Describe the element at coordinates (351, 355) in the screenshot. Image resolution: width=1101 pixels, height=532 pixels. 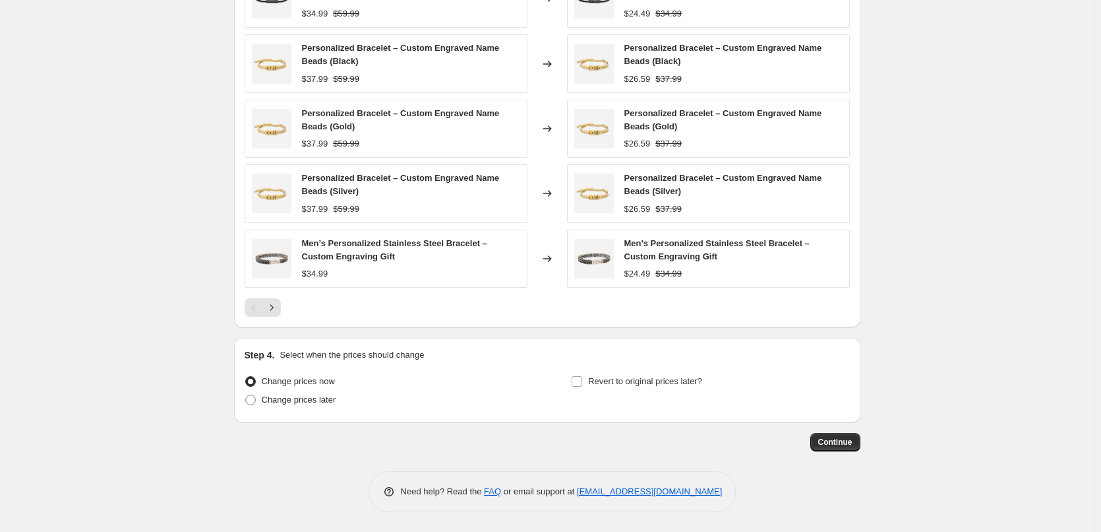
I see `p: Select when the prices should change` at that location.